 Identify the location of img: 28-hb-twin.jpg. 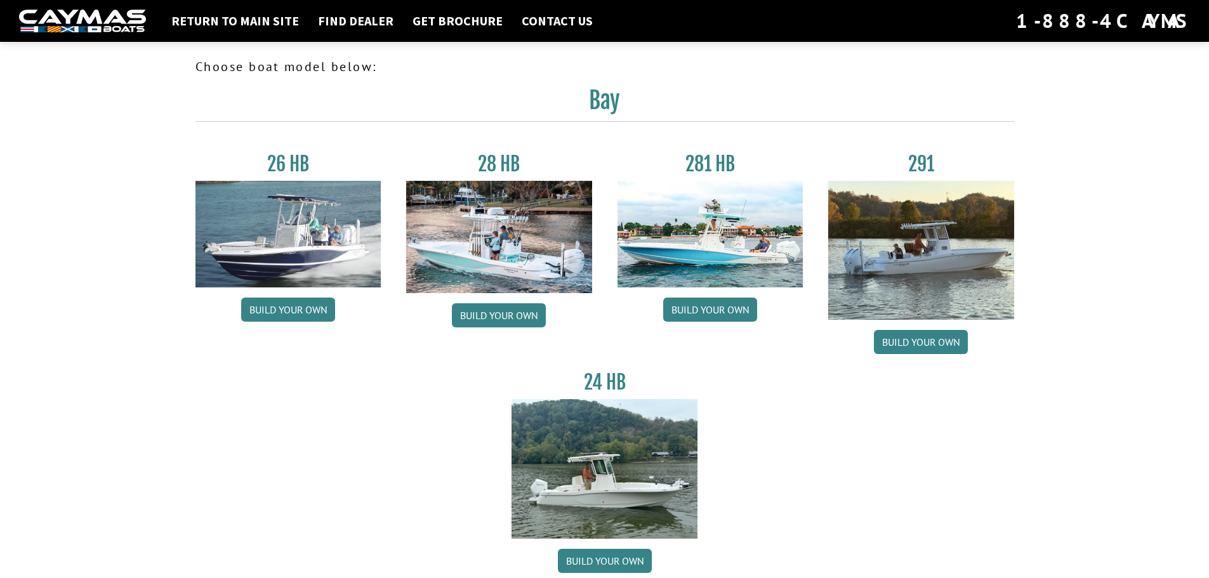
(710, 234).